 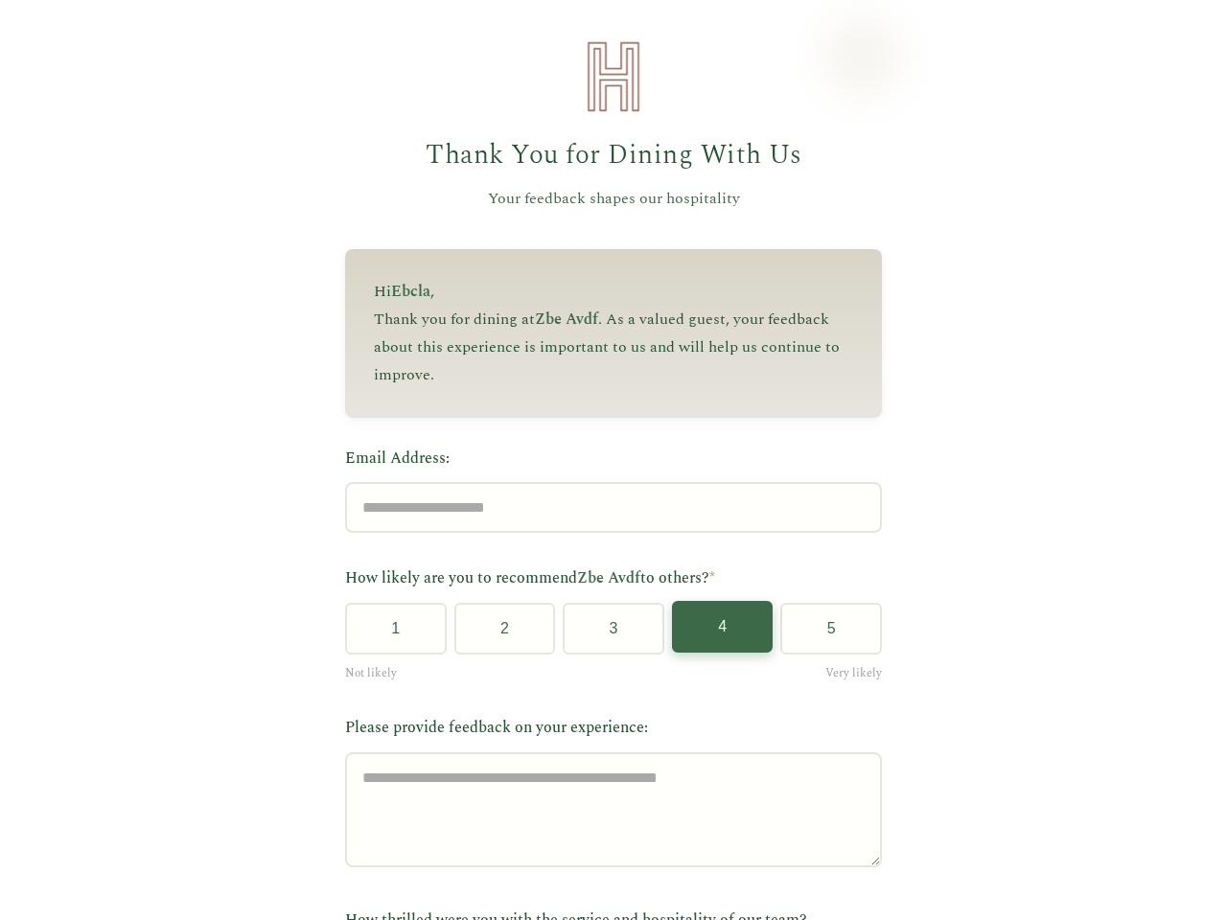 I want to click on button: 5, so click(x=831, y=629).